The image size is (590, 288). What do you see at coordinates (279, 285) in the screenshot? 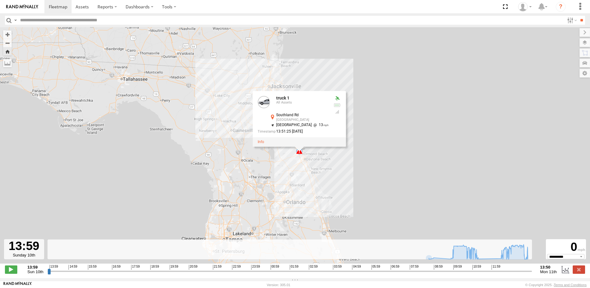
I see `div: Version: 305.01` at bounding box center [279, 285].